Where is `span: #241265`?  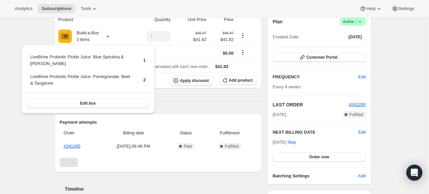 span: #241265 is located at coordinates (357, 104).